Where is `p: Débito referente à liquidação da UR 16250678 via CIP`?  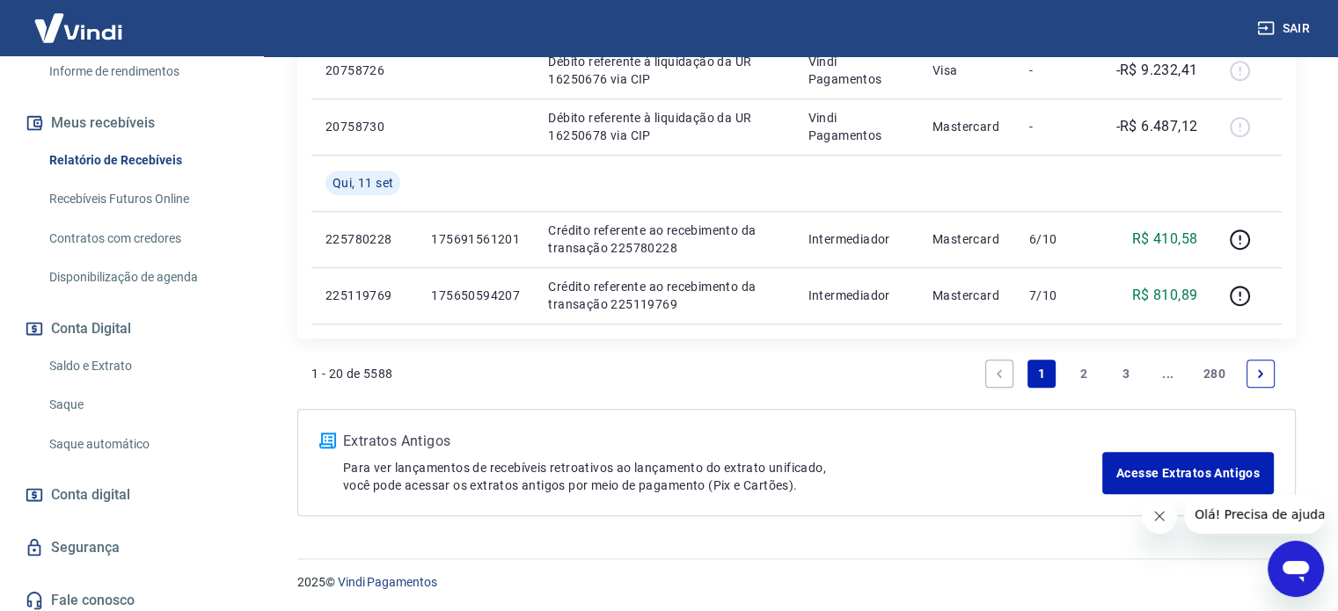
p: Débito referente à liquidação da UR 16250678 via CIP is located at coordinates (663, 127).